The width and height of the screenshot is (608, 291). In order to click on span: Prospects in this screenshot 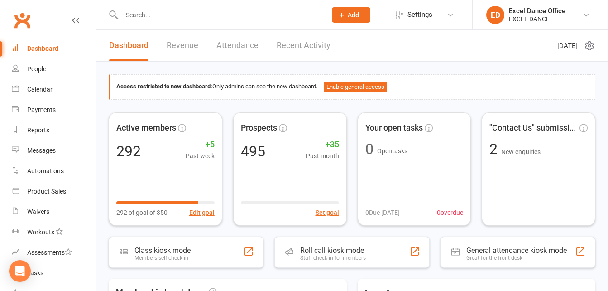, I will do `click(259, 128)`.